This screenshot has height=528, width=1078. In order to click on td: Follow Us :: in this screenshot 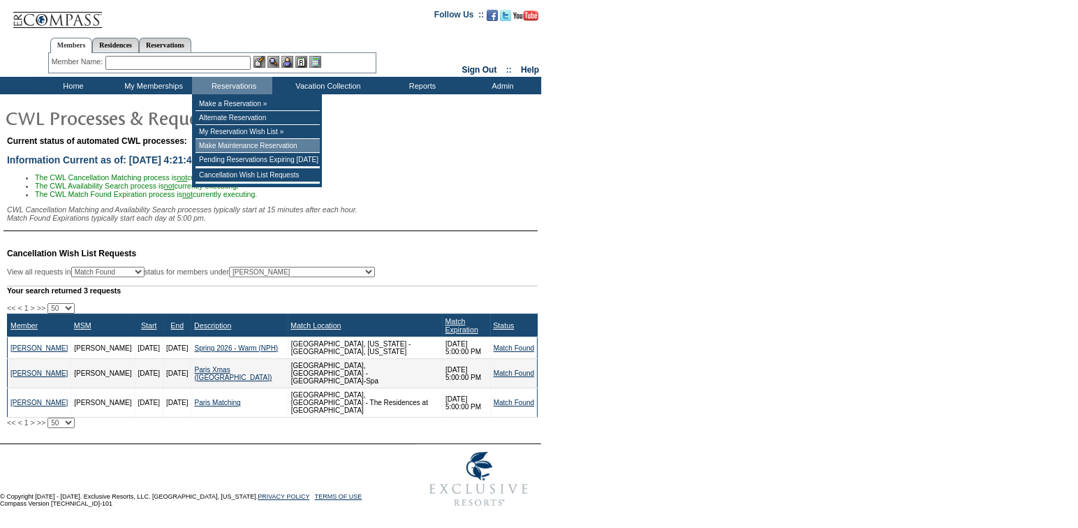, I will do `click(459, 17)`.